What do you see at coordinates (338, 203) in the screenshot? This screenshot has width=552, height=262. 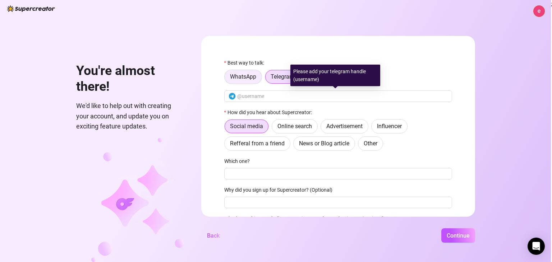 I see `input: Why did you sign up for Supercreator? (Optional)` at bounding box center [338, 203].